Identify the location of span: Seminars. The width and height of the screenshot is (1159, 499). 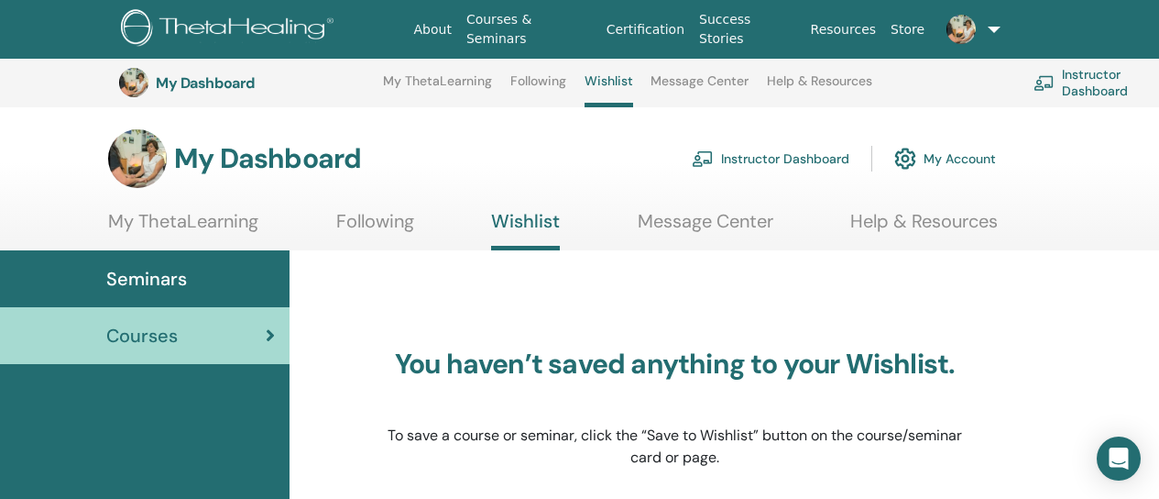
(147, 279).